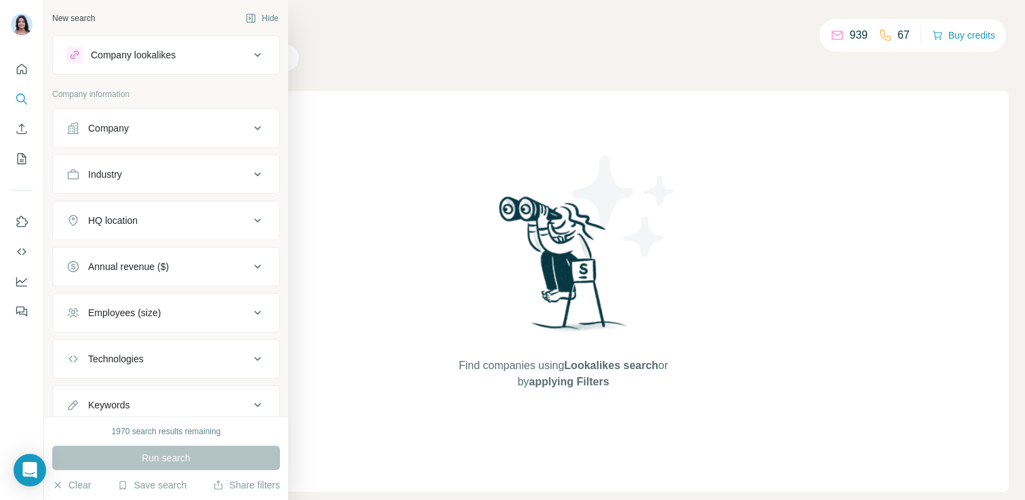  Describe the element at coordinates (71, 485) in the screenshot. I see `button: Clear` at that location.